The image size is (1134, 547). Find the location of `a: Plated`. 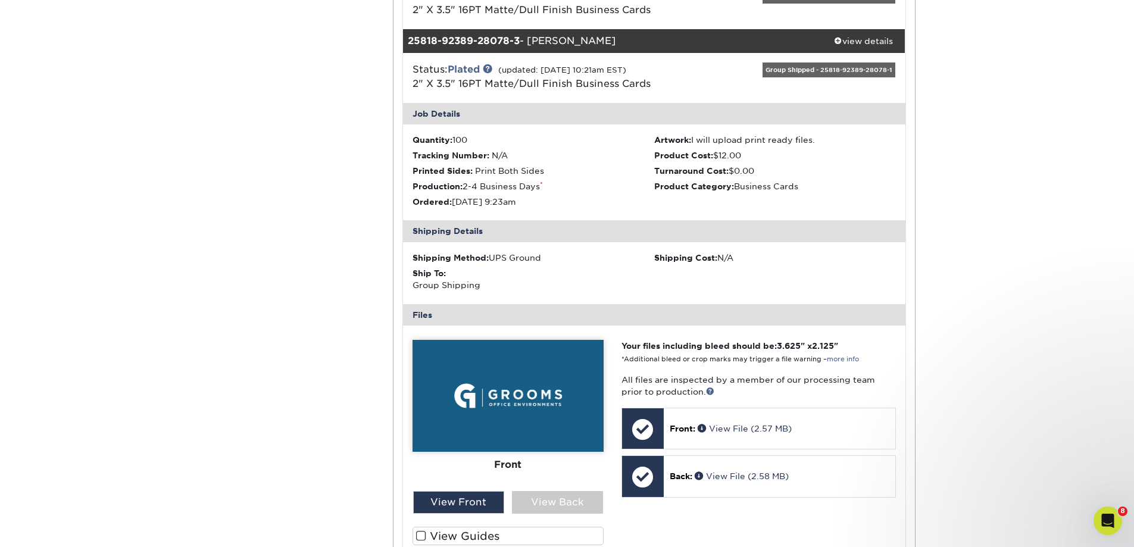

a: Plated is located at coordinates (464, 69).